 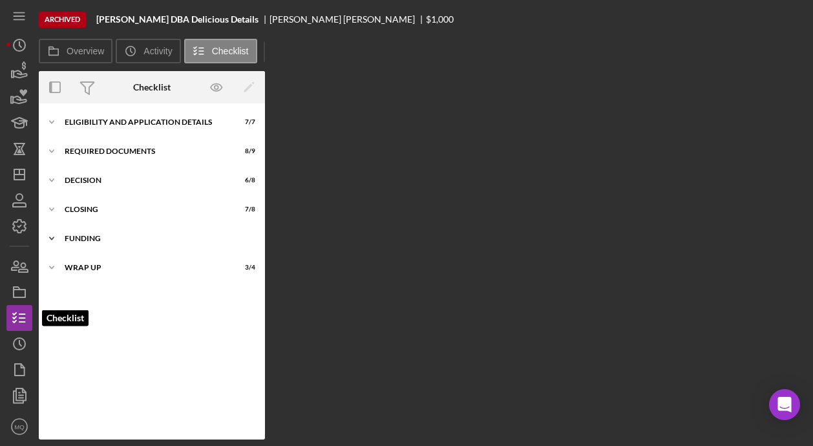 What do you see at coordinates (156, 238) in the screenshot?
I see `div: Funding` at bounding box center [156, 238].